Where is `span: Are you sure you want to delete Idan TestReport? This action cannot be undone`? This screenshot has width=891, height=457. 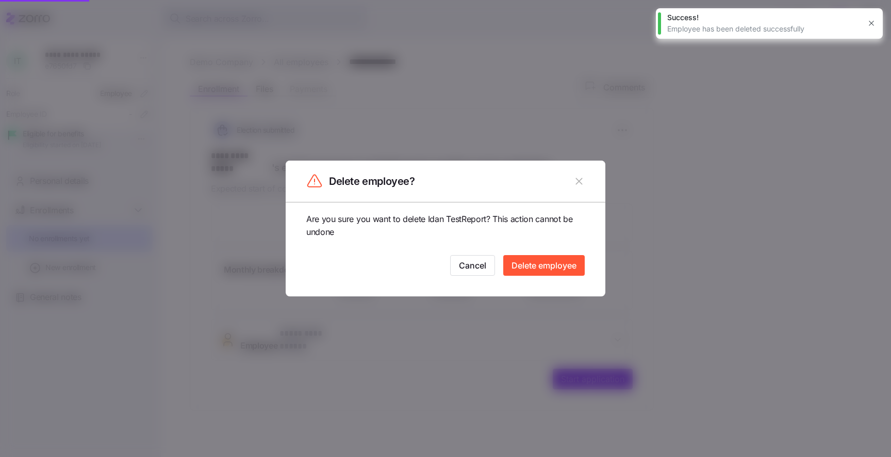
span: Are you sure you want to delete Idan TestReport? This action cannot be undone is located at coordinates (446, 225).